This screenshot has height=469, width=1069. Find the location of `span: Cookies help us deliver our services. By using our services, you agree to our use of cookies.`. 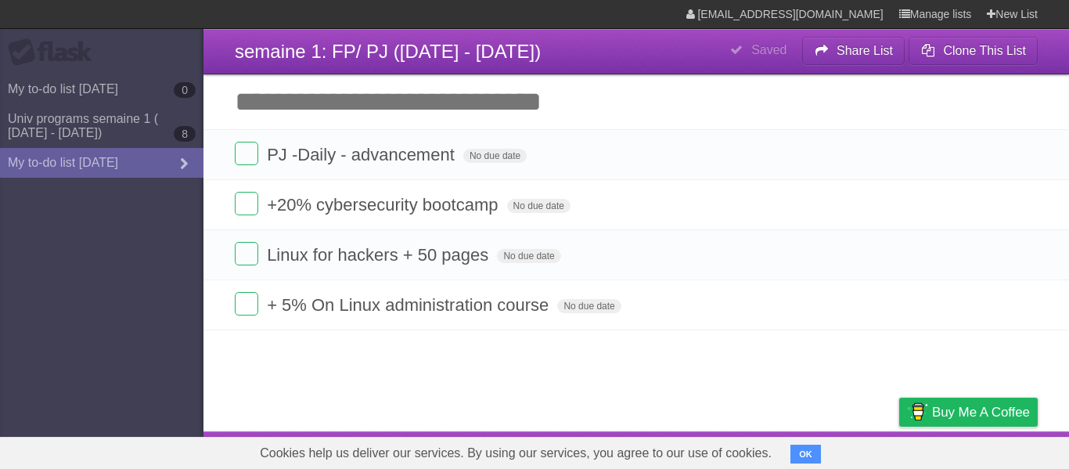

span: Cookies help us deliver our services. By using our services, you agree to our use of cookies. is located at coordinates (516, 453).